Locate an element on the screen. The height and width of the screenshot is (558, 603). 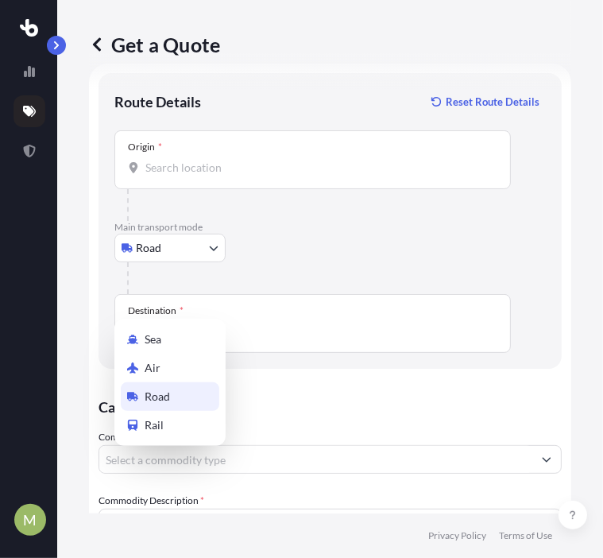
p: Terms of Use is located at coordinates (525, 536).